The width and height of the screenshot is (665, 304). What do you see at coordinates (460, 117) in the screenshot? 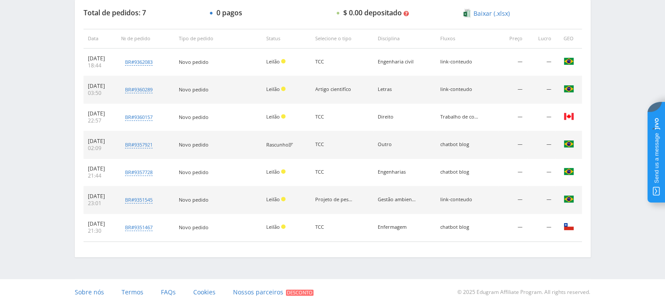
I see `div: Trabalho de conclusão de curso pronto: onde comprar TCCs` at bounding box center [460, 117].